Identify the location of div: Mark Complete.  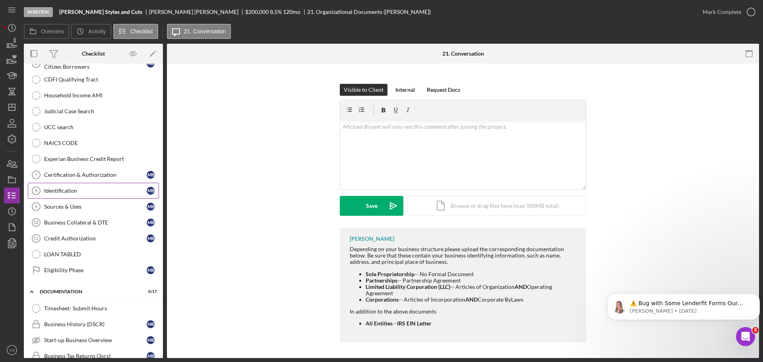
(722, 12).